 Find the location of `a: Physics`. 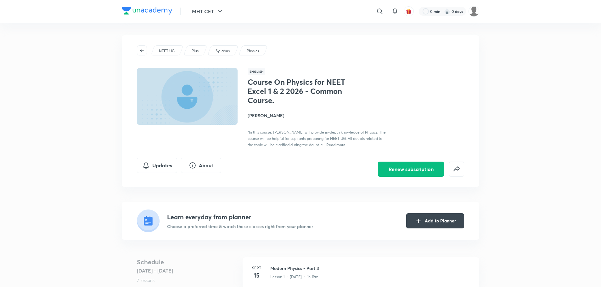

a: Physics is located at coordinates (253, 51).